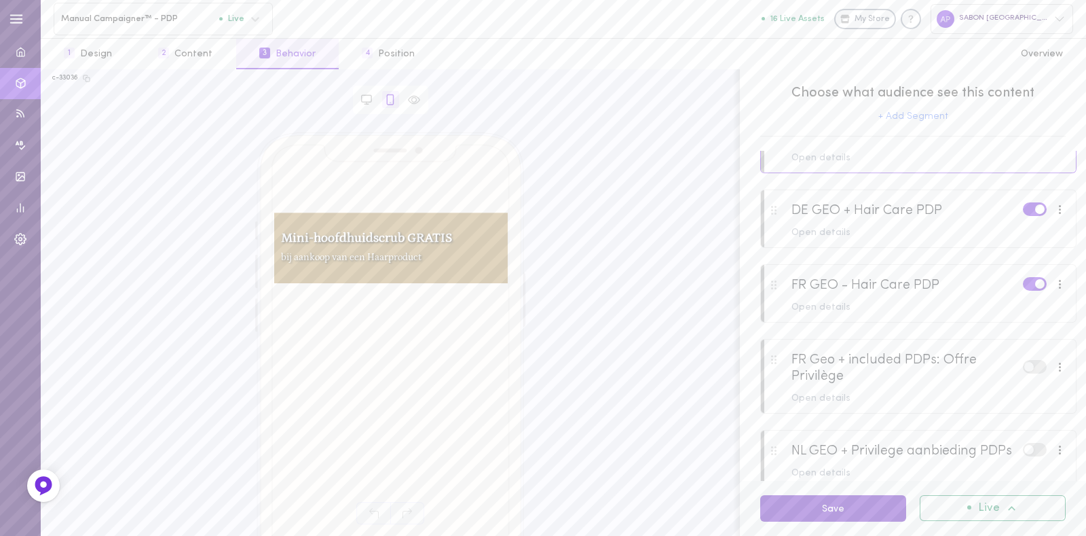 The height and width of the screenshot is (536, 1086). I want to click on div: FR GEO - Hair Care PDP, so click(866, 285).